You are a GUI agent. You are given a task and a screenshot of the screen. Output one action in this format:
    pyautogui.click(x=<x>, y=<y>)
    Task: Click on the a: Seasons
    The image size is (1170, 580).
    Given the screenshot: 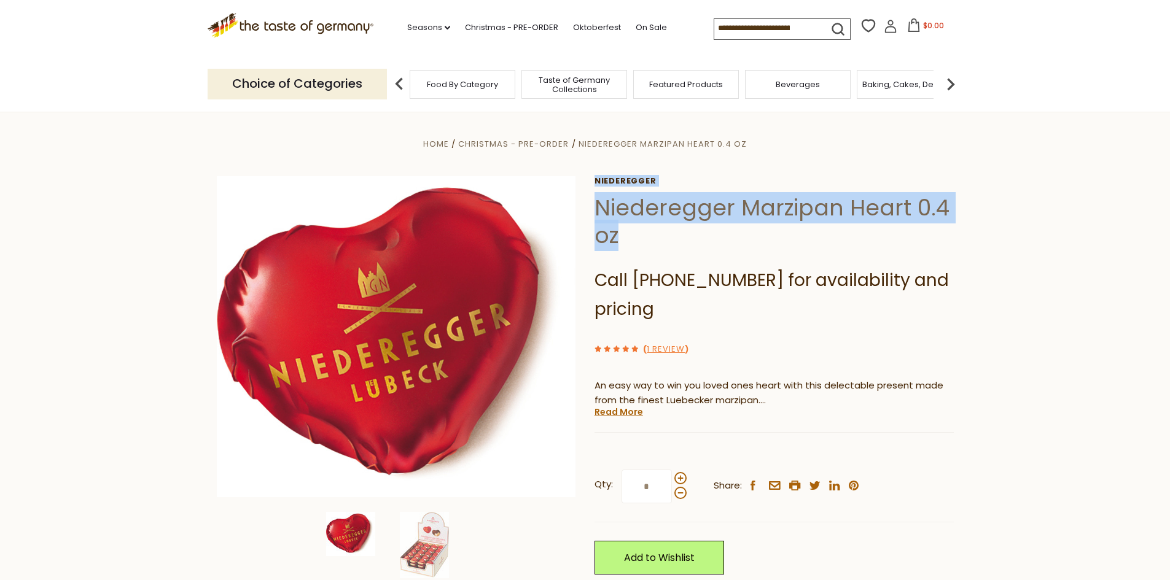 What is the action you would take?
    pyautogui.click(x=429, y=28)
    